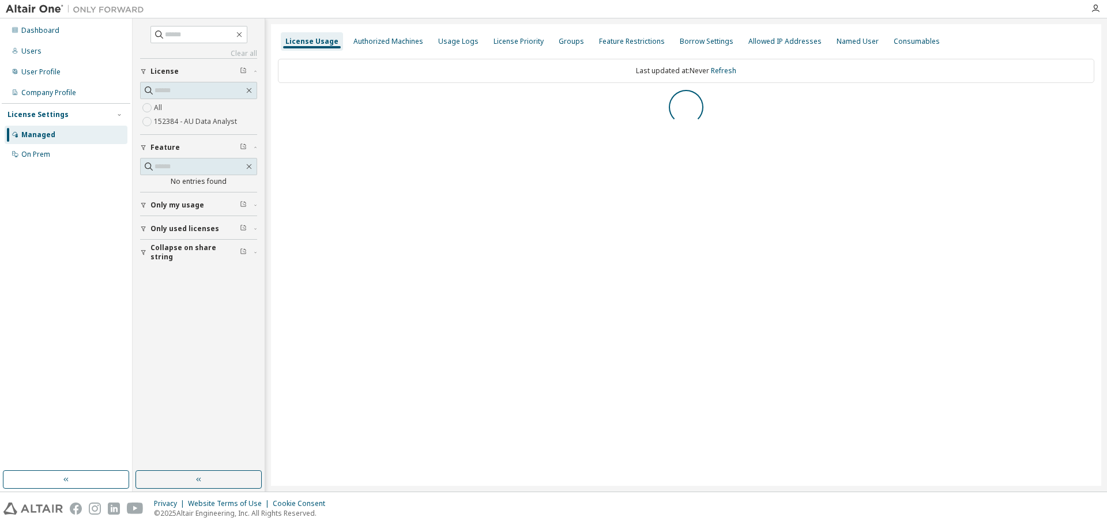  What do you see at coordinates (38, 135) in the screenshot?
I see `div: Managed` at bounding box center [38, 135].